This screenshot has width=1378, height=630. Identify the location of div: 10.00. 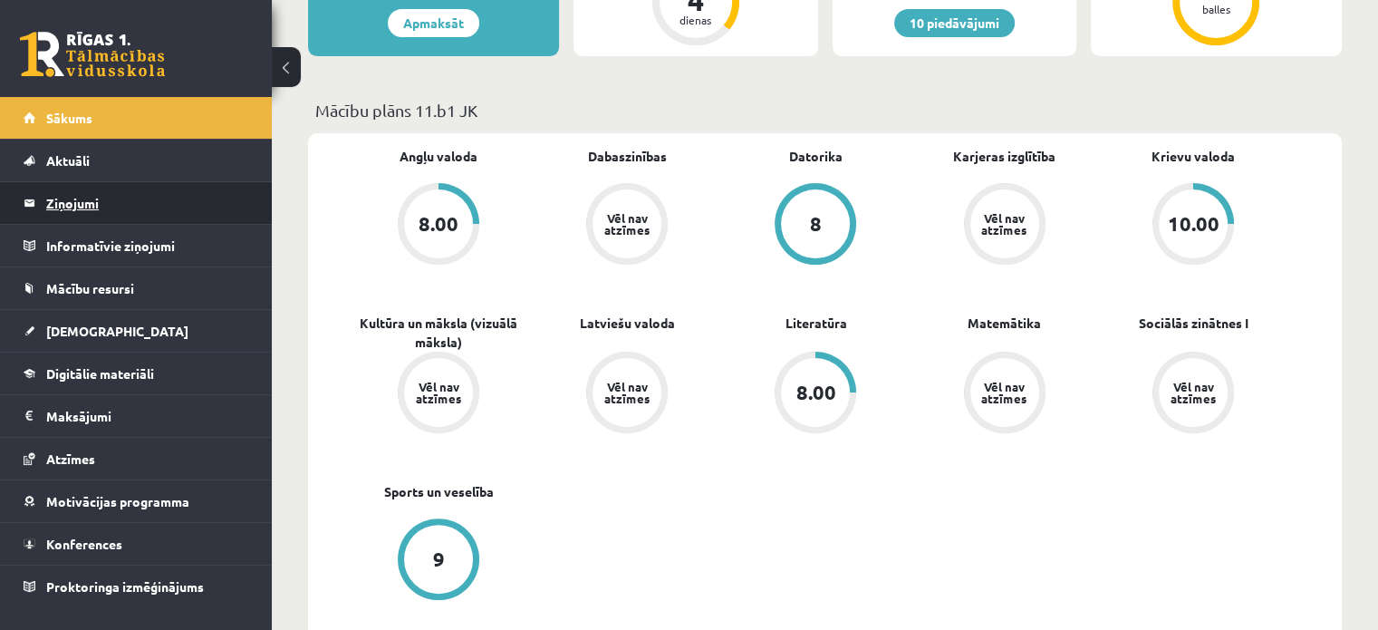
(1193, 224).